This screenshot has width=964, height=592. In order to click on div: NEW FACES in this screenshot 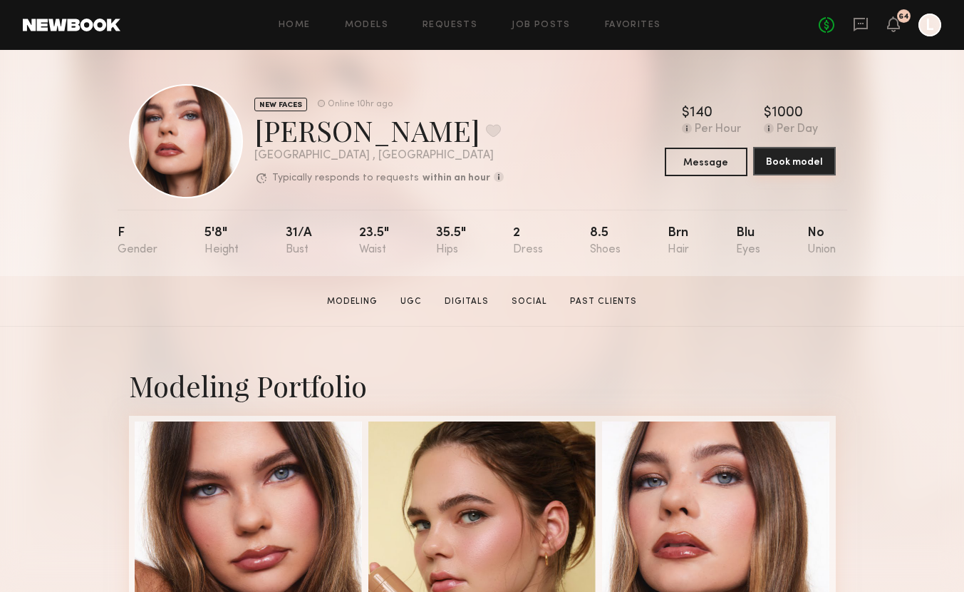, I will do `click(281, 104)`.